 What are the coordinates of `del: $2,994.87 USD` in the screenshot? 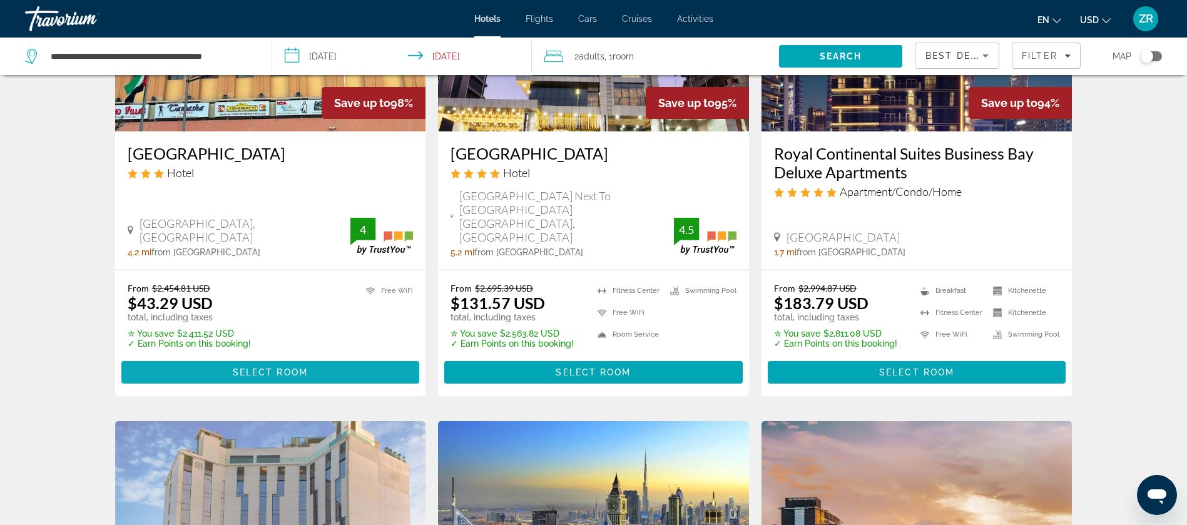 It's located at (827, 288).